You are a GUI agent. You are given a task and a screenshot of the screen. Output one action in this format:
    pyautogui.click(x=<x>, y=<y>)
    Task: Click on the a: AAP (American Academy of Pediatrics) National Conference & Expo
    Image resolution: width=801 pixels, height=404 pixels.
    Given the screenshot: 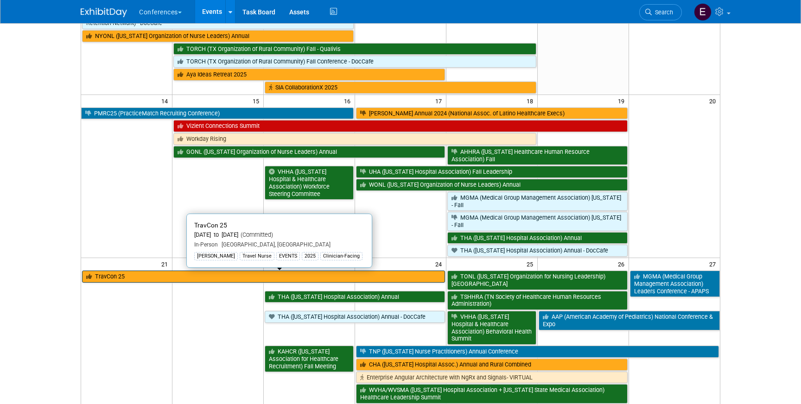 What is the action you would take?
    pyautogui.click(x=629, y=320)
    